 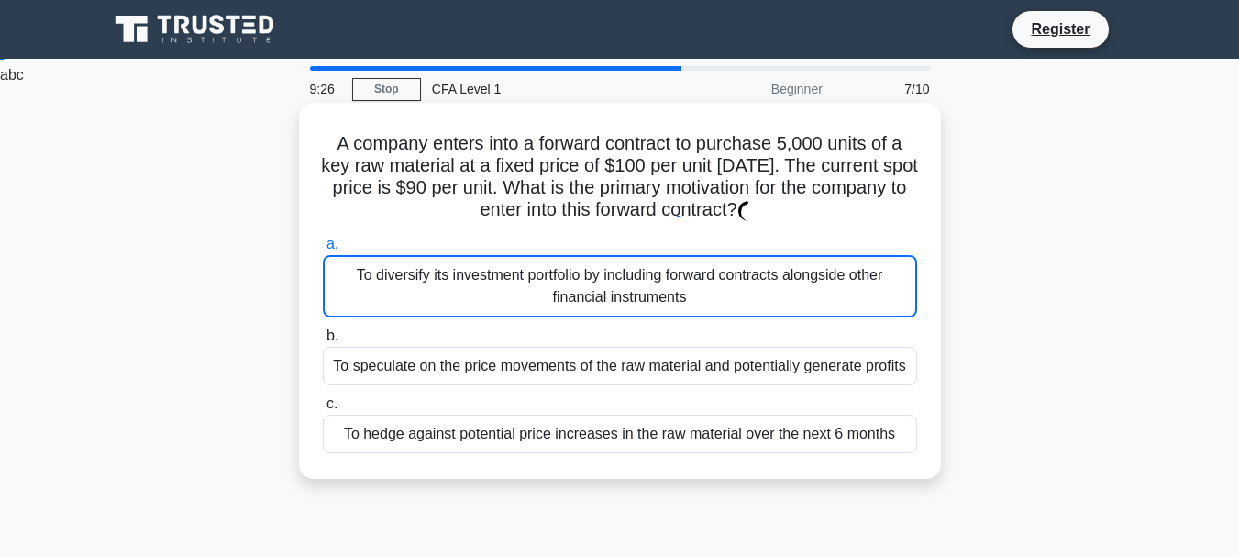 I want to click on div: CFA Level 1, so click(x=546, y=89).